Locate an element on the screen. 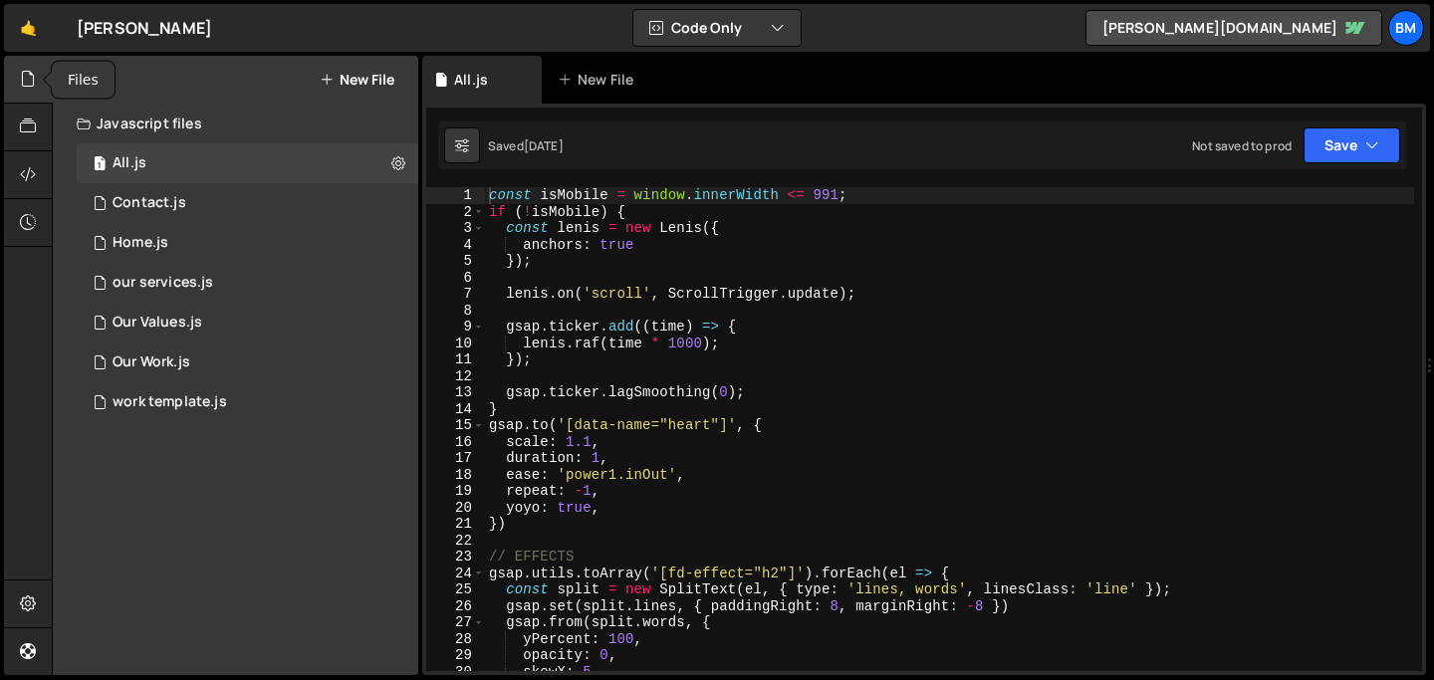  div: 13 is located at coordinates (455, 392).